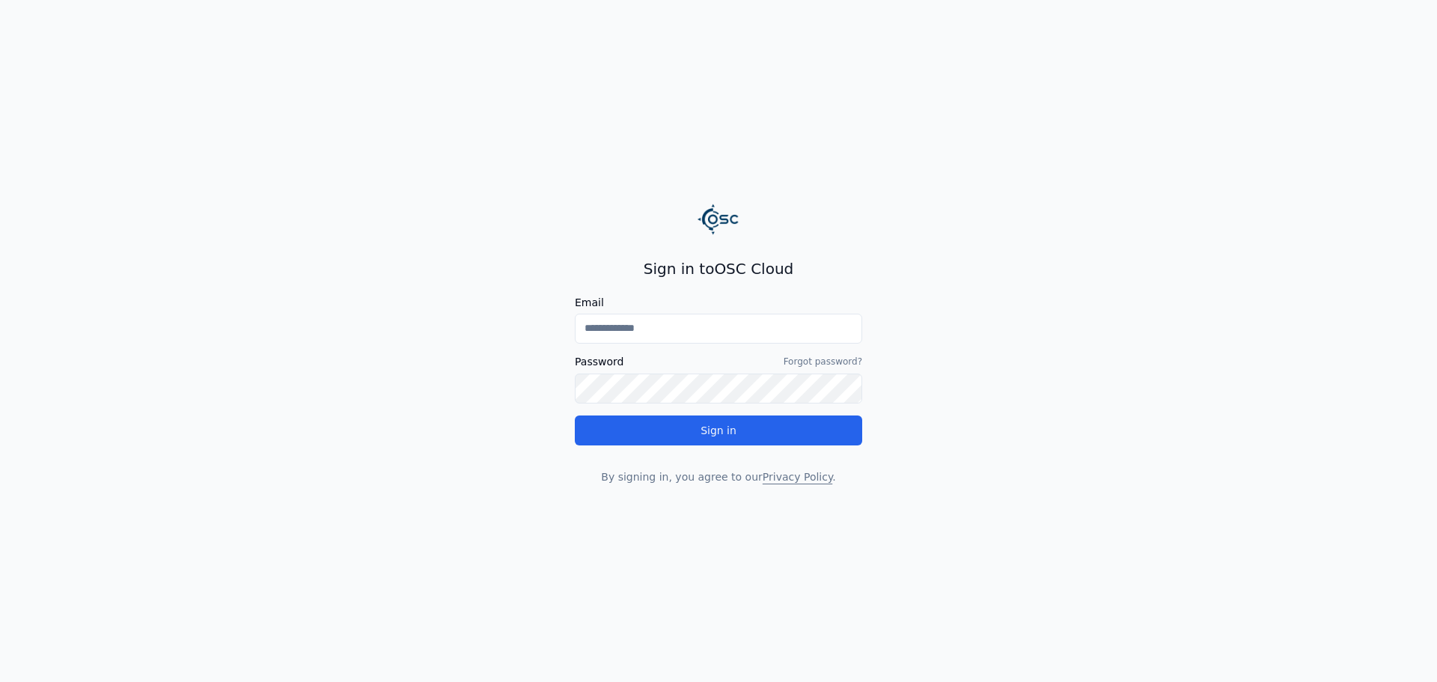 The image size is (1437, 682). Describe the element at coordinates (718, 302) in the screenshot. I see `label: Email` at that location.